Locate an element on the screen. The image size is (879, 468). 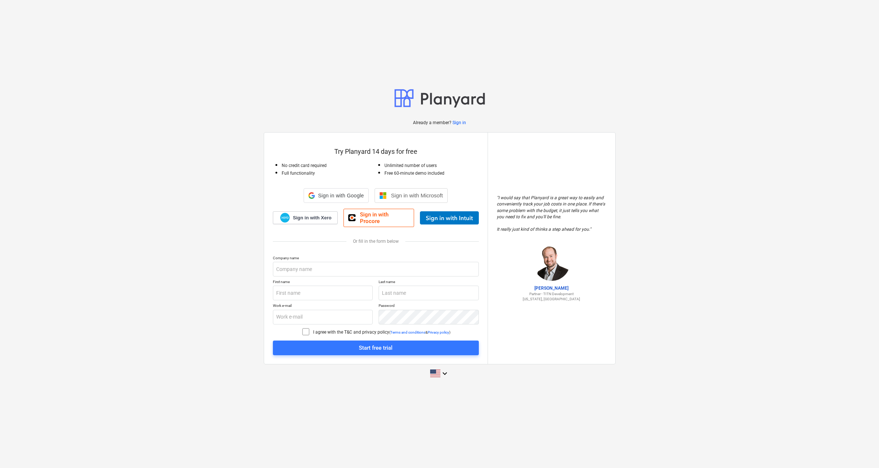
button: Start free trial is located at coordinates (376, 348).